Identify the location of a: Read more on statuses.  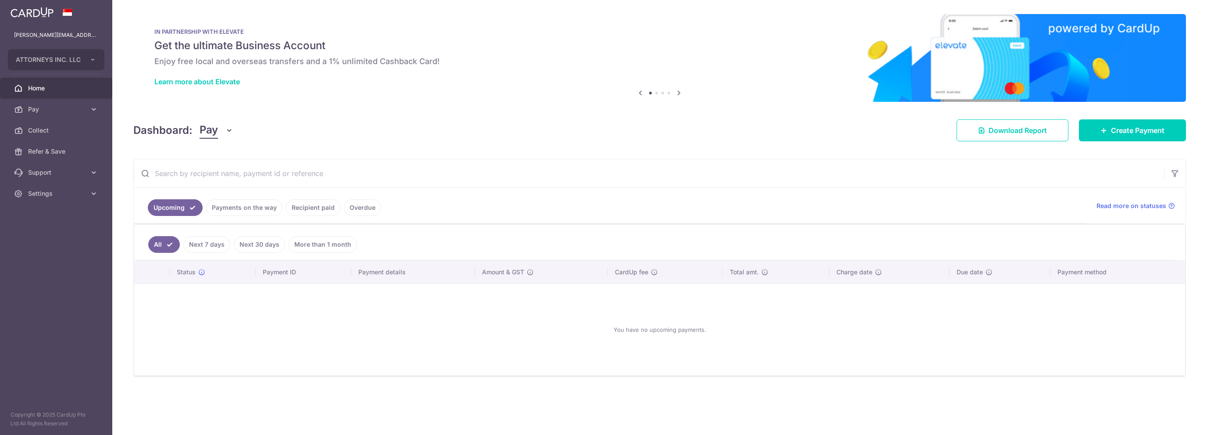
(1135, 206).